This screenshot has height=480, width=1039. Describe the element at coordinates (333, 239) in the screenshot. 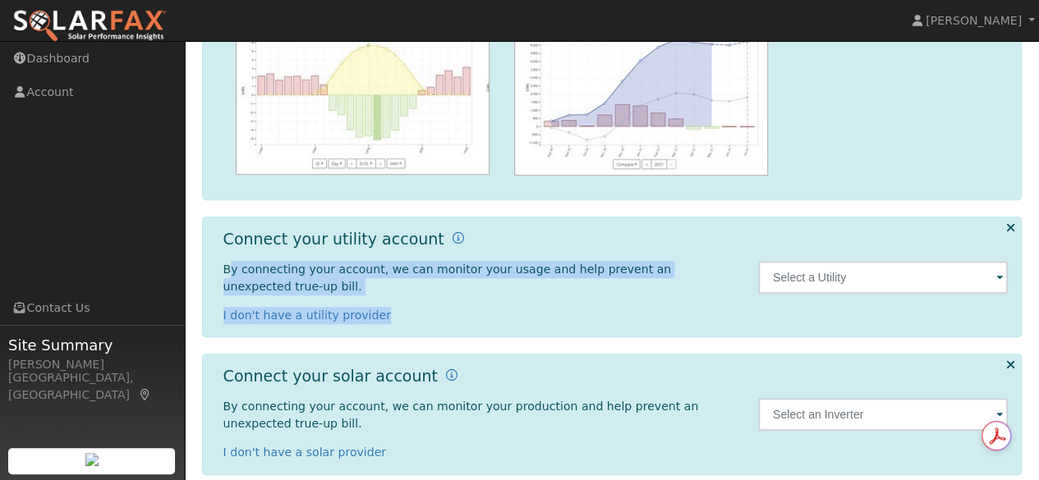

I see `h1: Connect your utility account` at that location.